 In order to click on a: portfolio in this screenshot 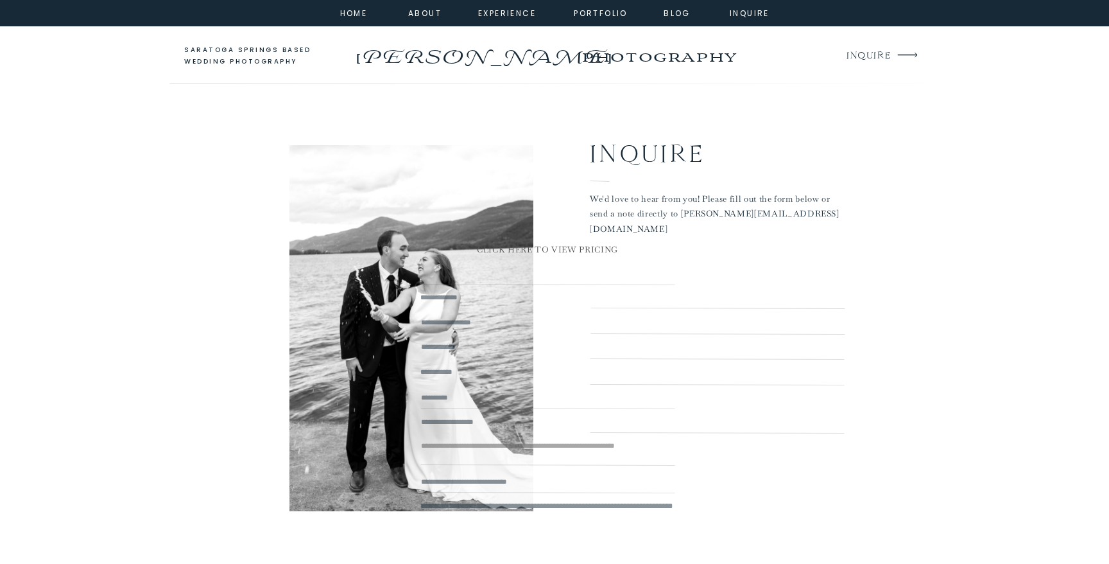, I will do `click(601, 12)`.